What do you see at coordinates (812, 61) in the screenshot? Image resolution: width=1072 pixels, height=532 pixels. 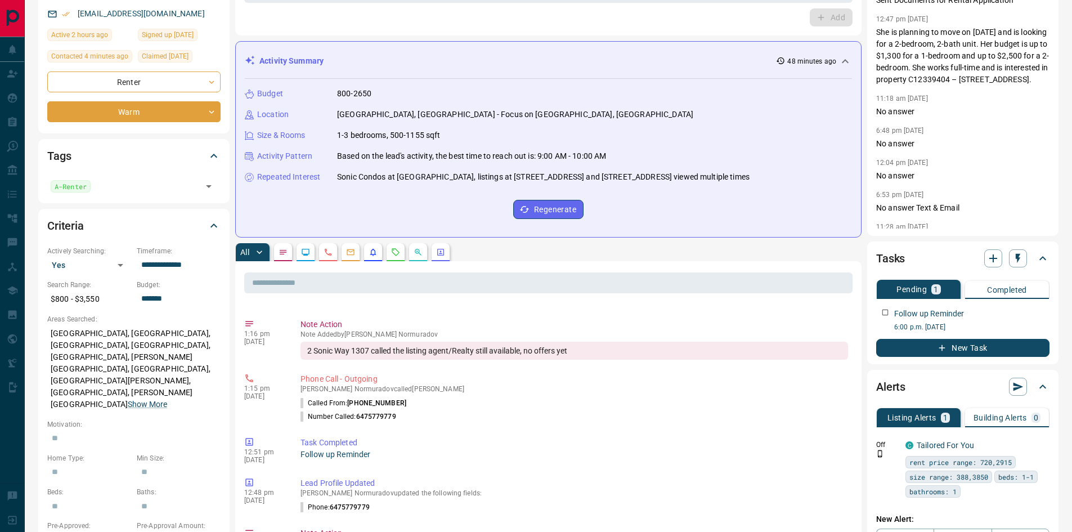 I see `p: 48 minutes ago` at bounding box center [812, 61].